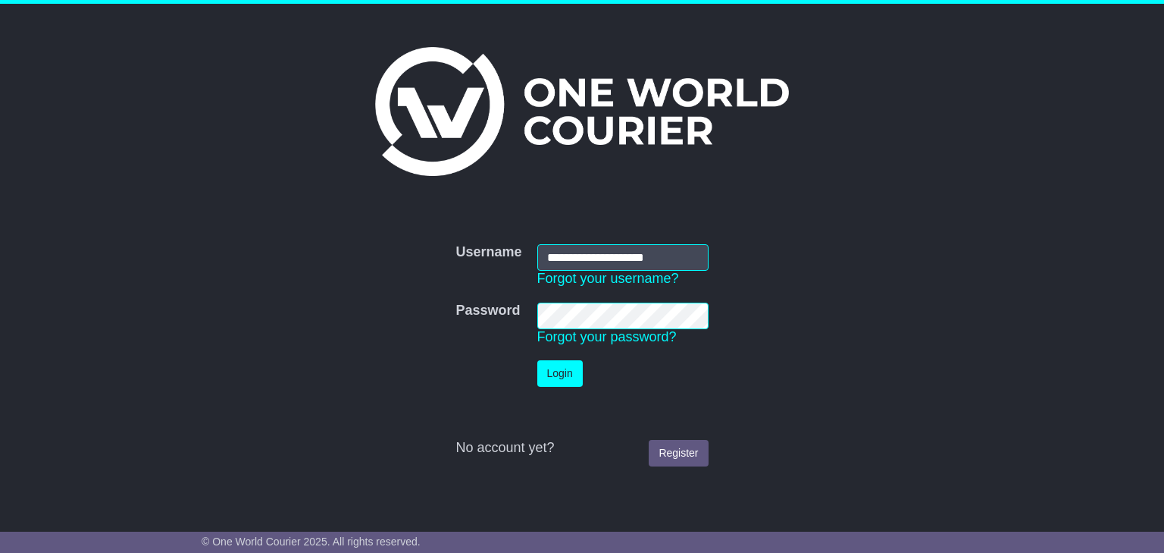 The width and height of the screenshot is (1164, 553). What do you see at coordinates (581, 448) in the screenshot?
I see `div: No account yet?` at bounding box center [581, 448].